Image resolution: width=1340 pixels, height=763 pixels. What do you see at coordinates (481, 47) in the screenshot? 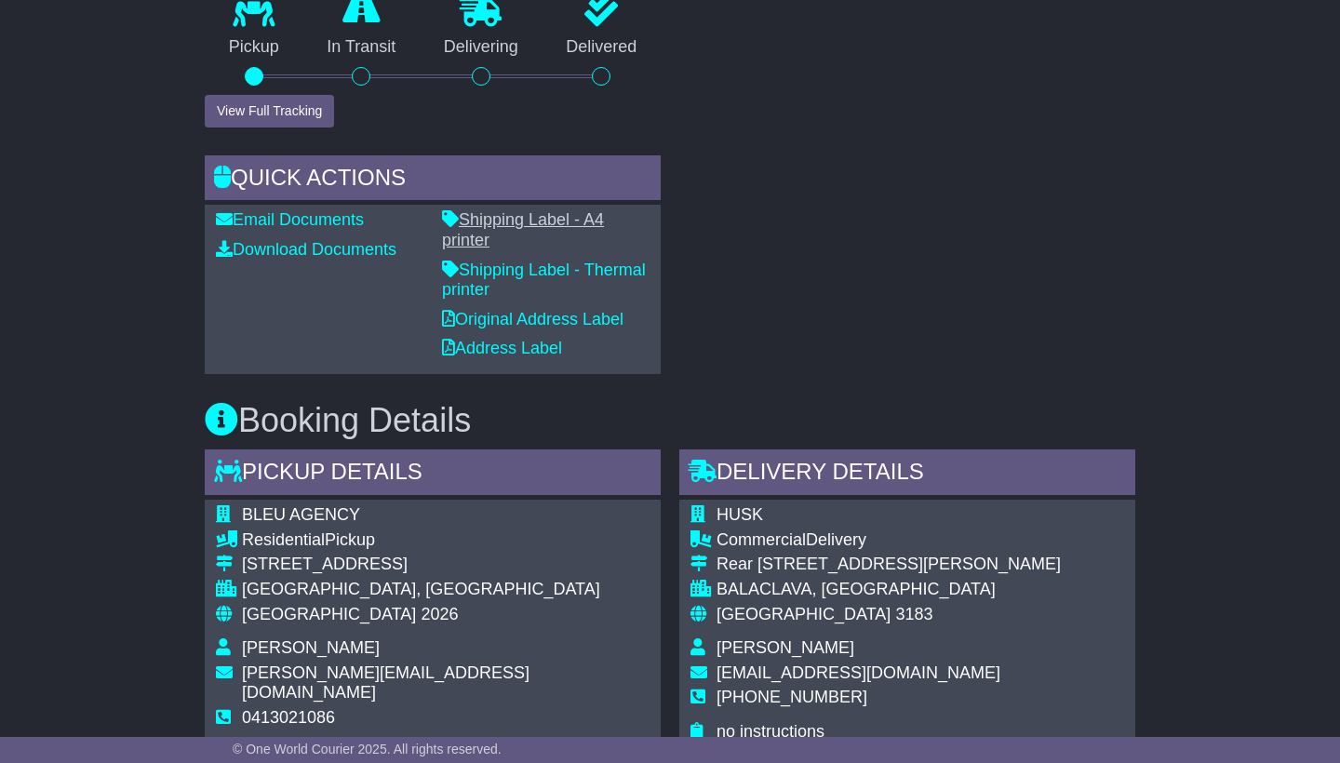
I see `p: Delivering` at bounding box center [481, 47].